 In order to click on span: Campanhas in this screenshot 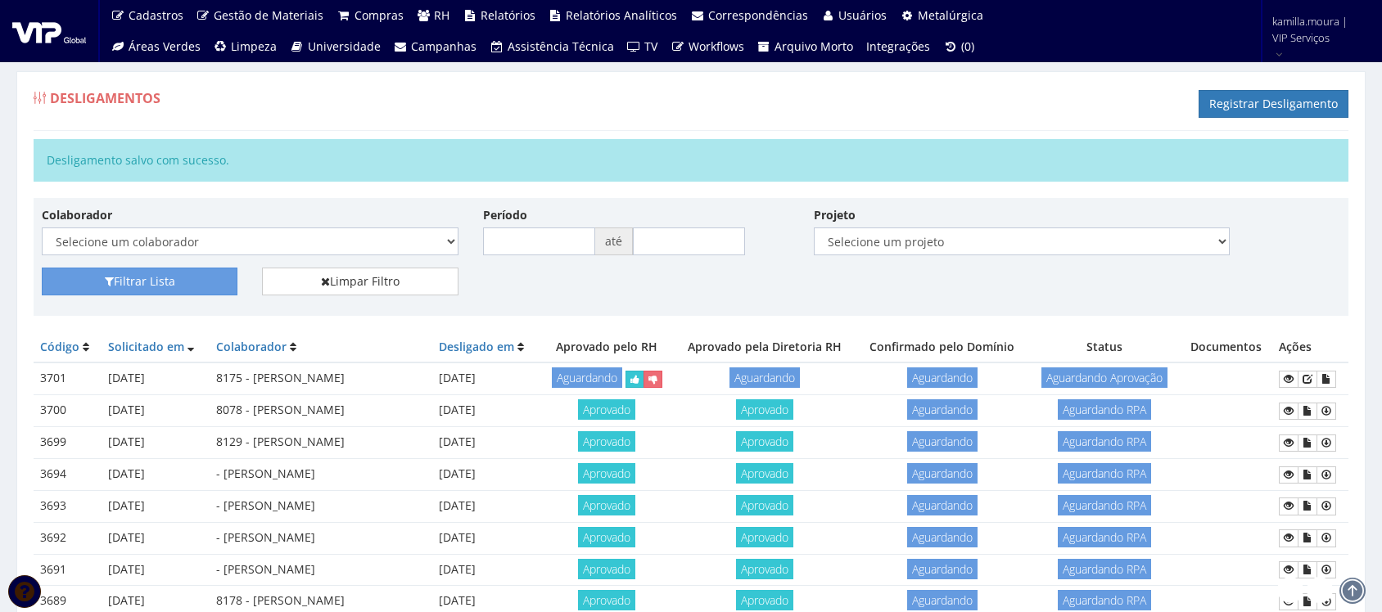, I will do `click(444, 46)`.